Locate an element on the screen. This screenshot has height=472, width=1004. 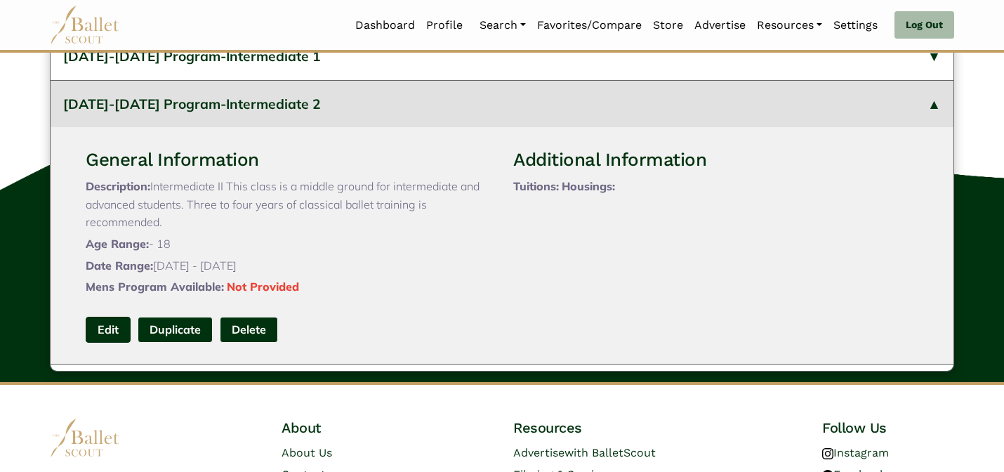
a: Advertise is located at coordinates (720, 25).